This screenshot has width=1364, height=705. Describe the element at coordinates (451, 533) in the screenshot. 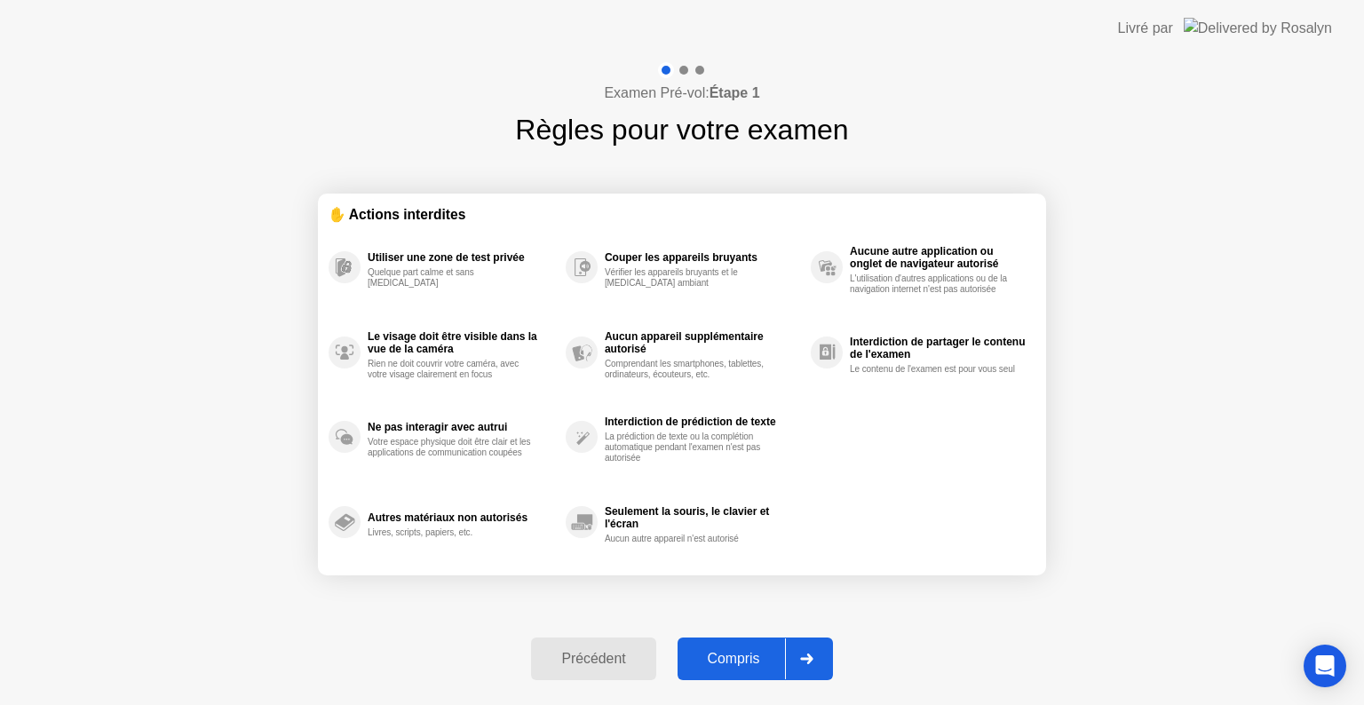

I see `div: Livres, scripts, papiers, etc.` at that location.